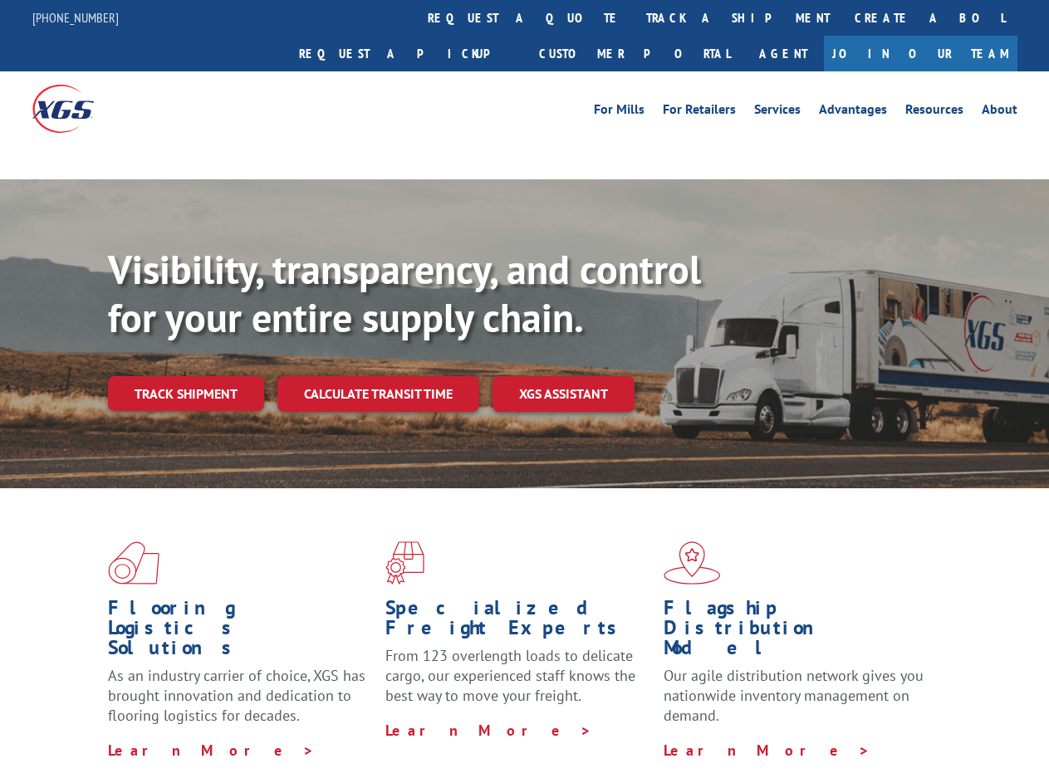 This screenshot has height=783, width=1049. Describe the element at coordinates (999, 112) in the screenshot. I see `a: About` at that location.